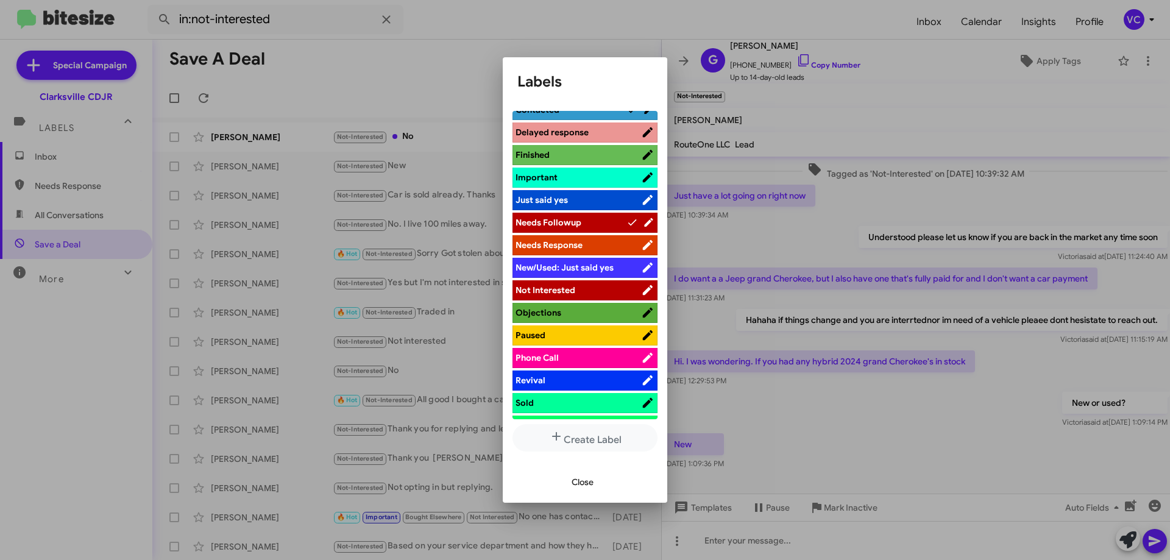 The width and height of the screenshot is (1170, 560). I want to click on span: Sold, so click(525, 403).